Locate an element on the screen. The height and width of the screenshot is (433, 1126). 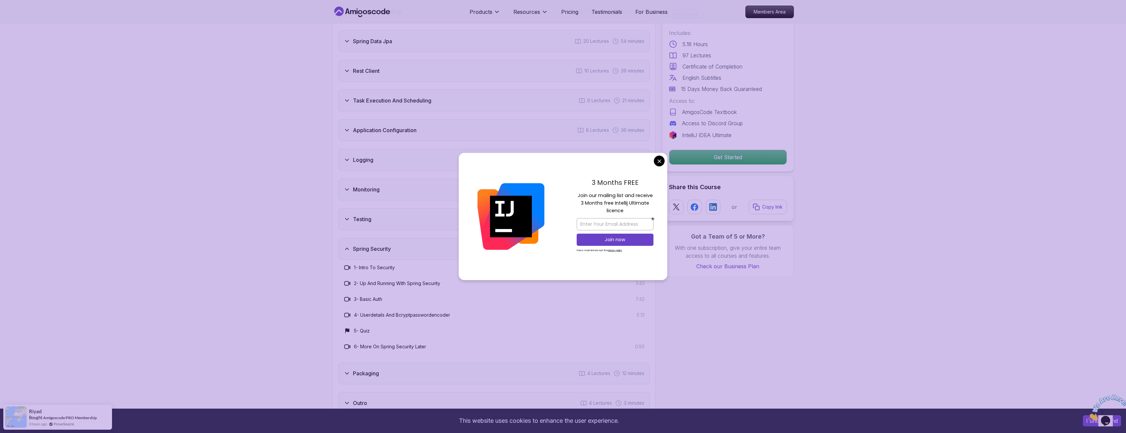
p: Check our Business Plan is located at coordinates (728, 266).